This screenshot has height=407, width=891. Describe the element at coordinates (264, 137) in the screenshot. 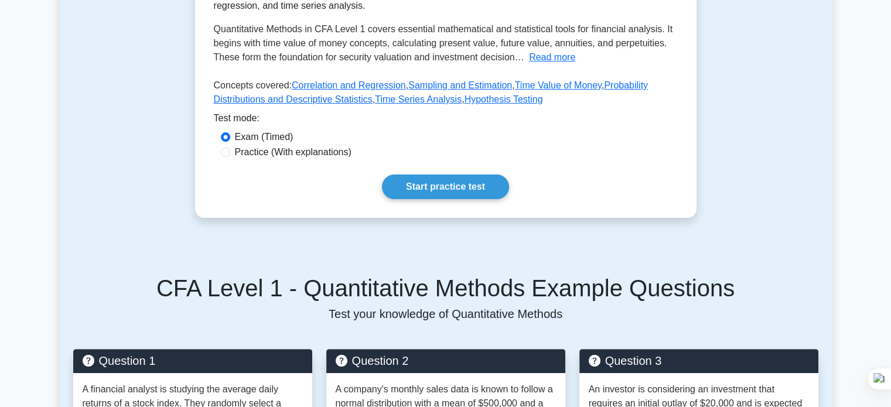

I see `label: Exam (Timed)` at that location.